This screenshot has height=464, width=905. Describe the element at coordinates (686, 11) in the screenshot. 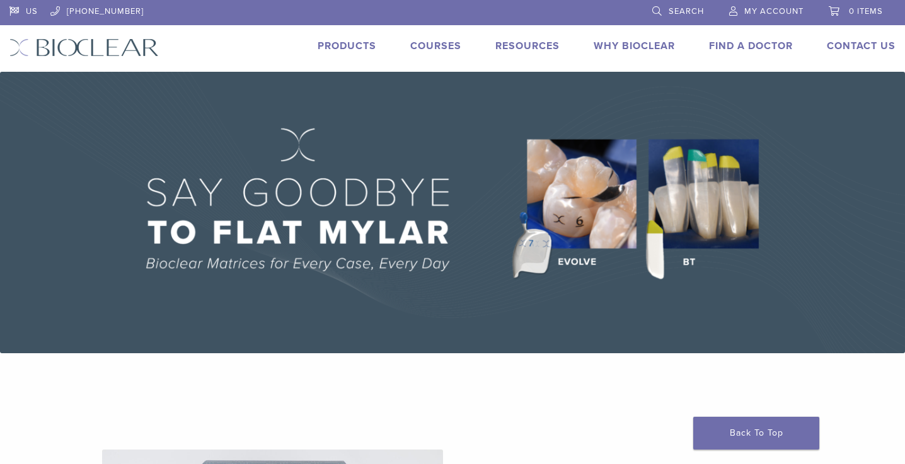

I see `span: Search` at that location.